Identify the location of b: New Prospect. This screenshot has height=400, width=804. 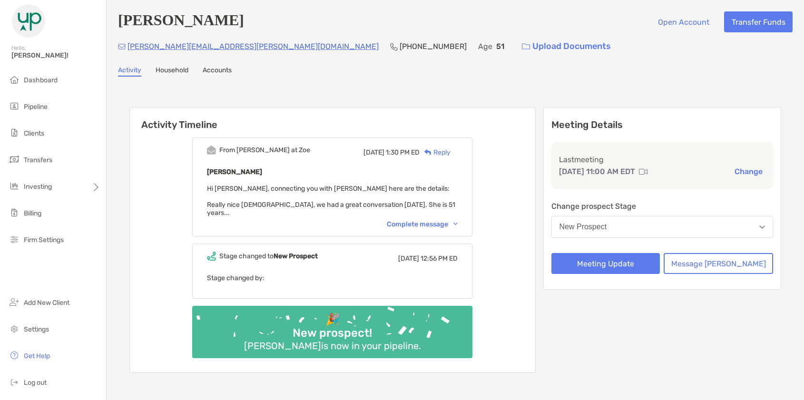
(295, 256).